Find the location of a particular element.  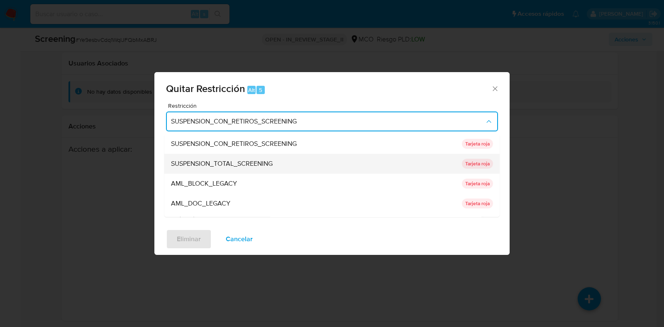

ul: Restriction is located at coordinates (332, 194).